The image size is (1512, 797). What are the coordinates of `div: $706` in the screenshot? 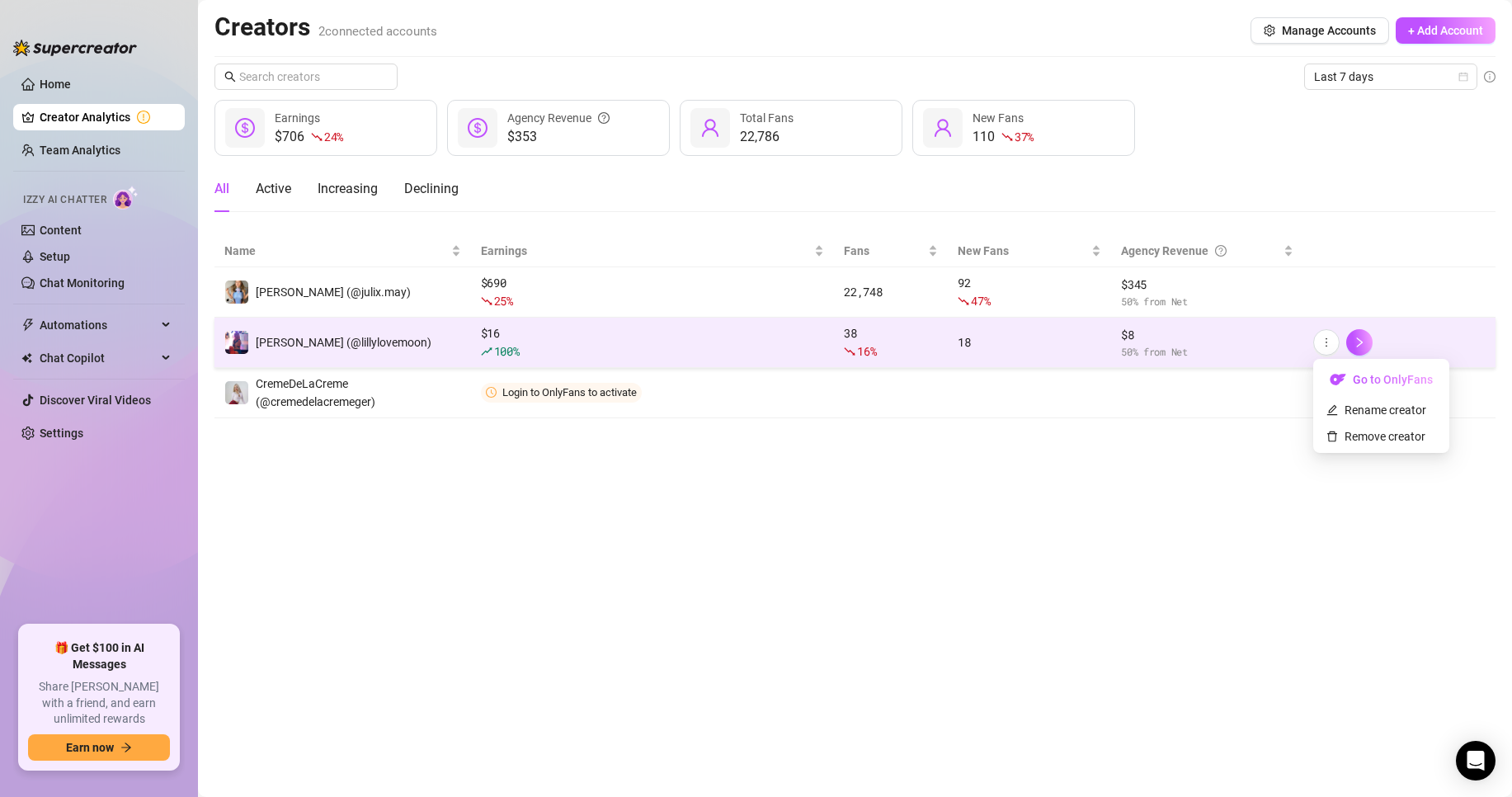 It's located at (309, 137).